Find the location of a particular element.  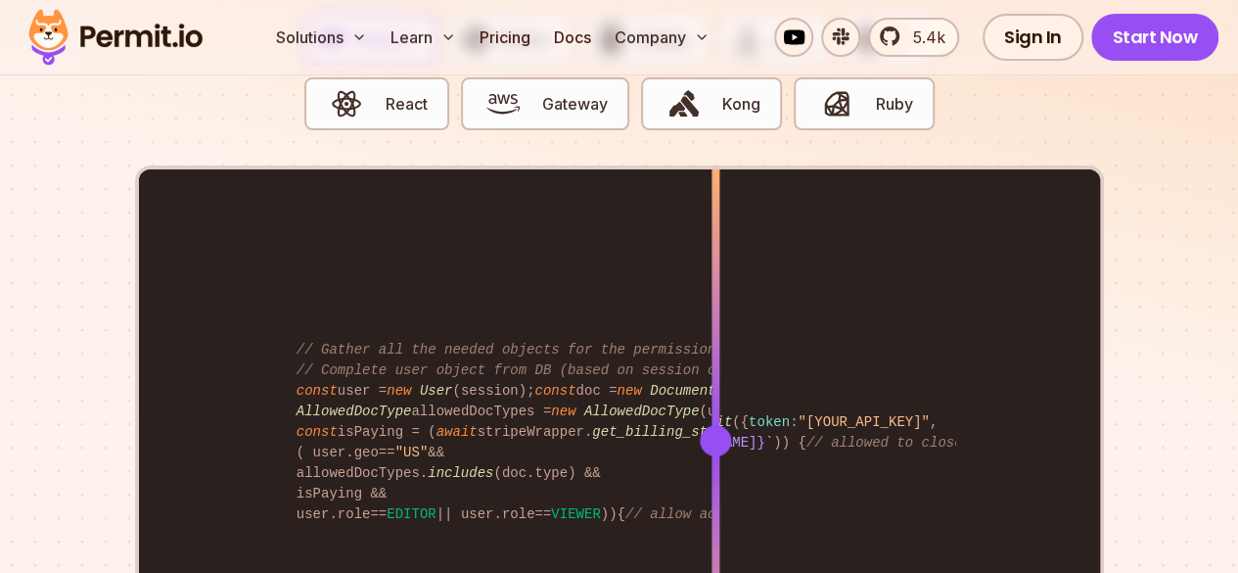

span: includes is located at coordinates (460, 473).